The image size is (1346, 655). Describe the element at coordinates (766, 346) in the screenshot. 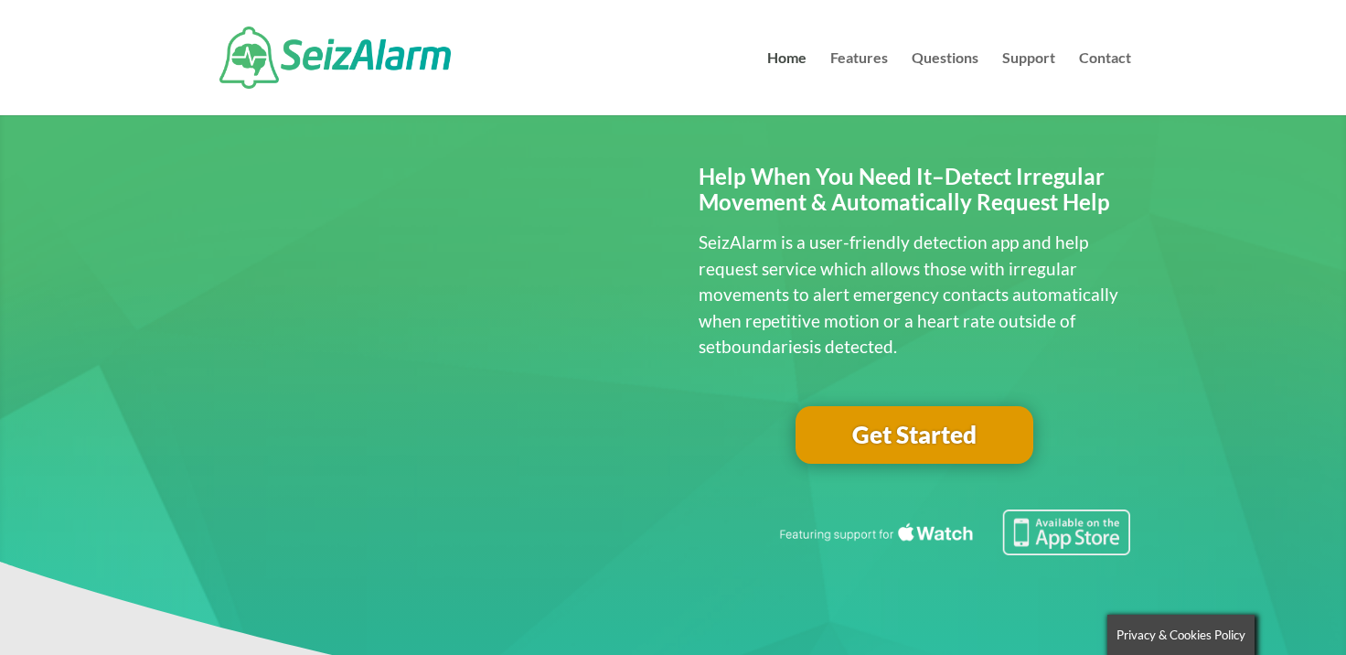

I see `span: boundaries` at that location.